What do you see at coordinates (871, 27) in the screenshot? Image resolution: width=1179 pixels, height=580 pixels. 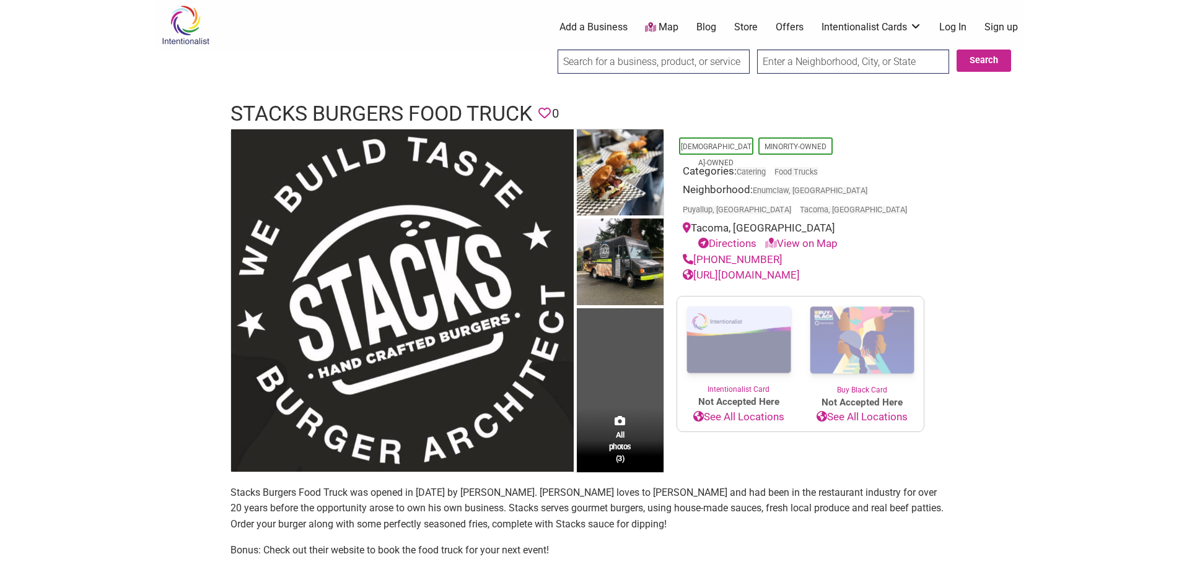 I see `li: Intentionalist Cards` at bounding box center [871, 27].